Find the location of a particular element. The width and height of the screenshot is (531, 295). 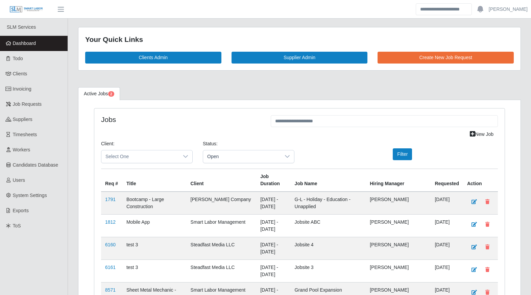

a: 8571 is located at coordinates (110, 290).